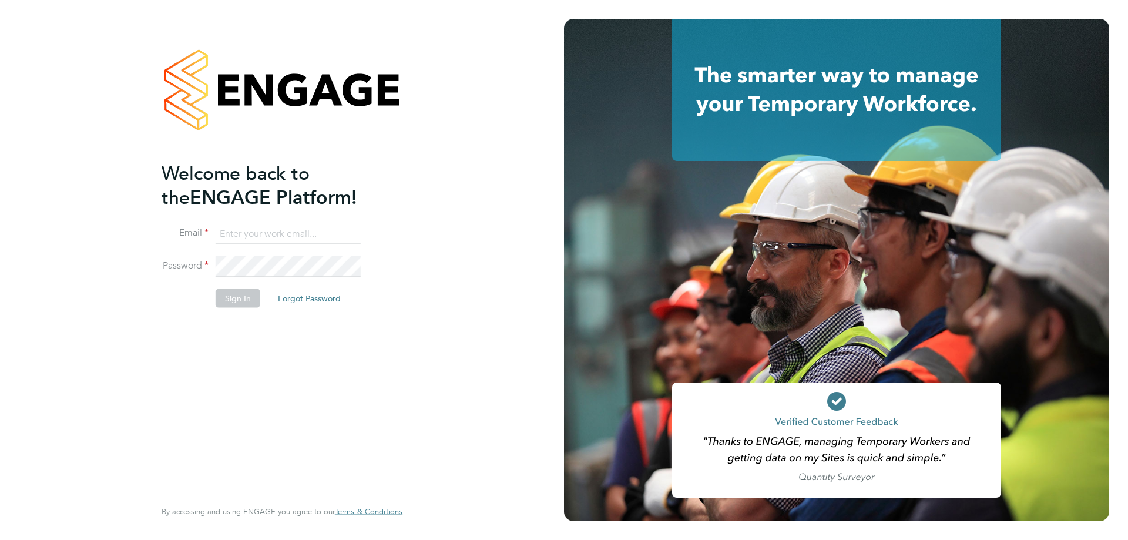 The height and width of the screenshot is (540, 1128). Describe the element at coordinates (368, 512) in the screenshot. I see `a: Terms & Conditions` at that location.